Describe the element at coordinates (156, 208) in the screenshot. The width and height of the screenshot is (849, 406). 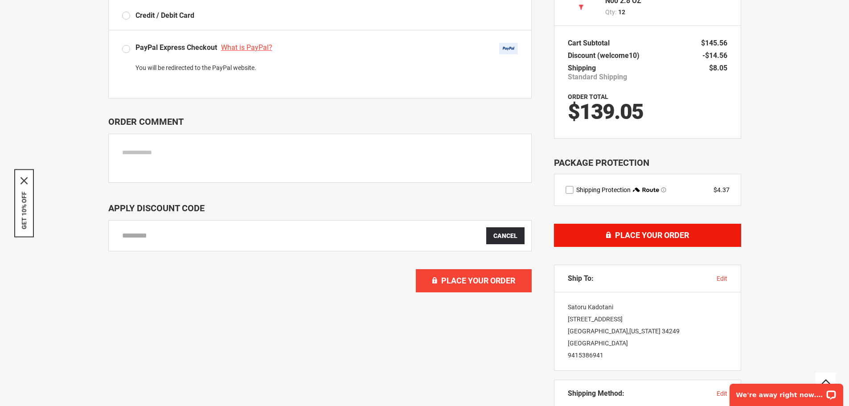
I see `span: Apply Discount Code` at that location.